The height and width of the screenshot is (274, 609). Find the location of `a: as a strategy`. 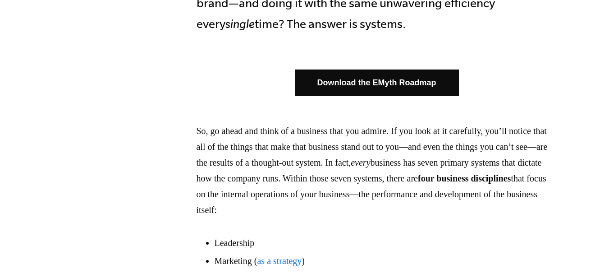

a: as a strategy is located at coordinates (279, 261).